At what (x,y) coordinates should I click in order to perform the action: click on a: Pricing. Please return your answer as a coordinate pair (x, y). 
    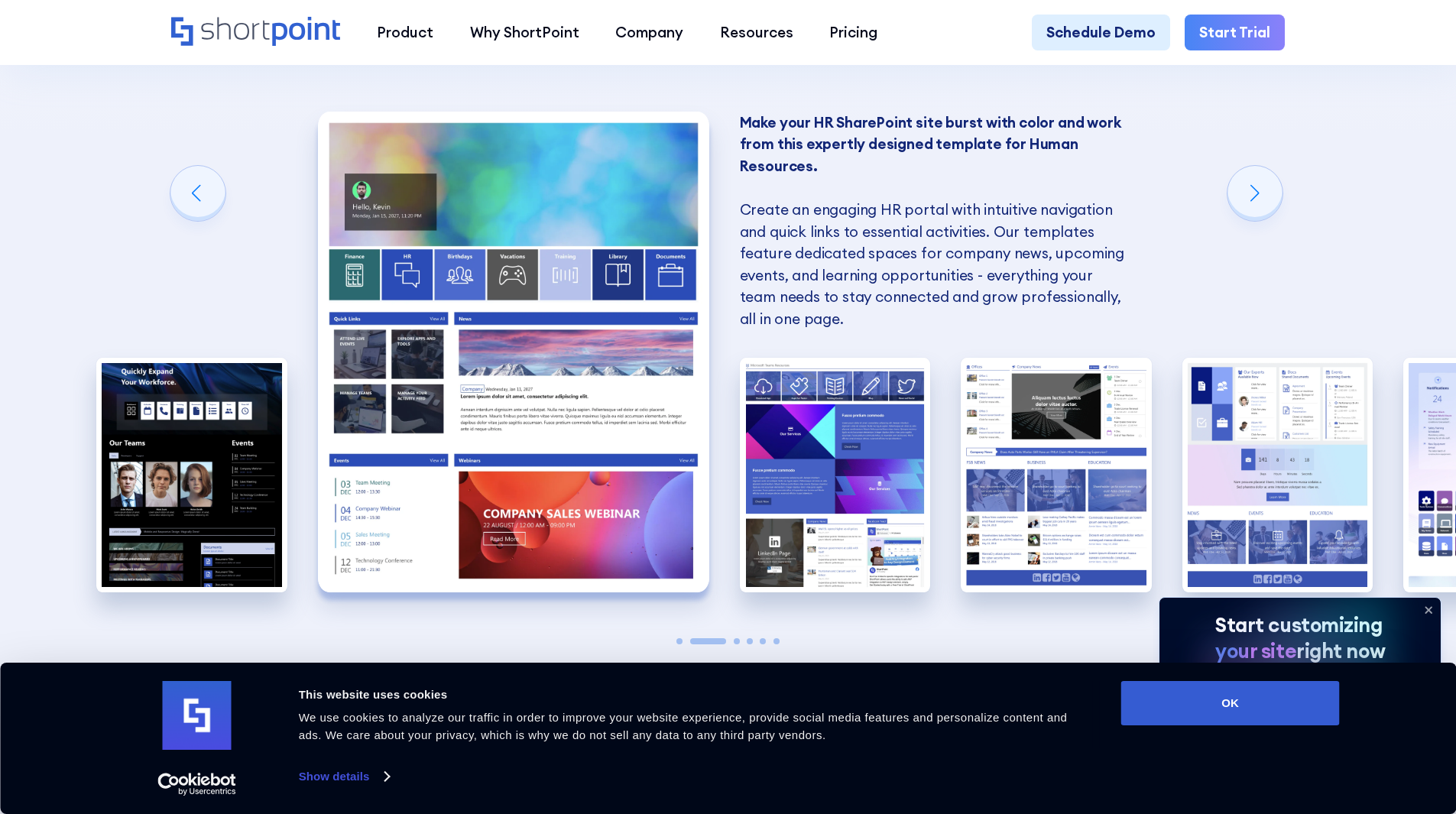
    Looking at the image, I should click on (854, 33).